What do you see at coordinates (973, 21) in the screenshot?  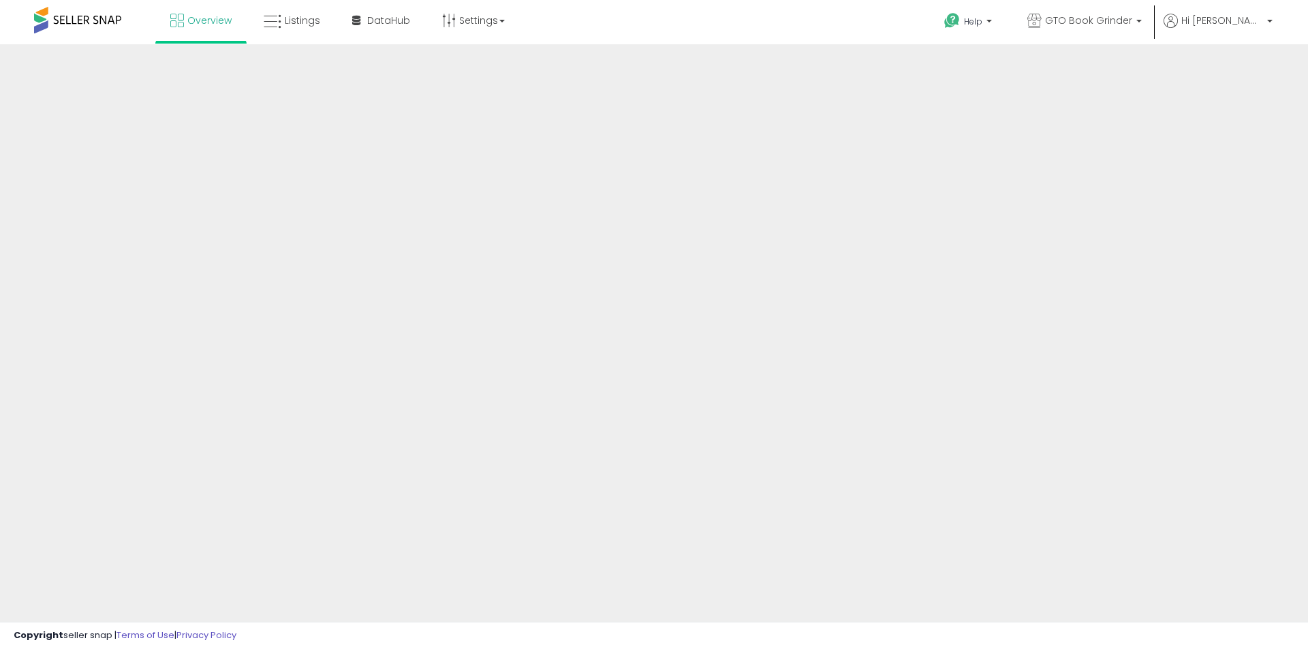 I see `span: Help` at bounding box center [973, 21].